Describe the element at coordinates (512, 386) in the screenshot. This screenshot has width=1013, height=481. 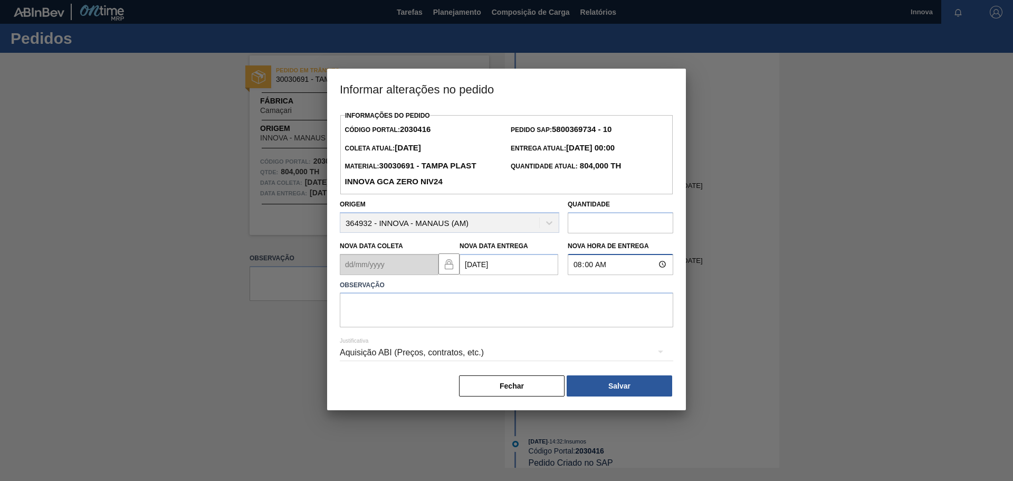
I see `button: Fechar` at that location.